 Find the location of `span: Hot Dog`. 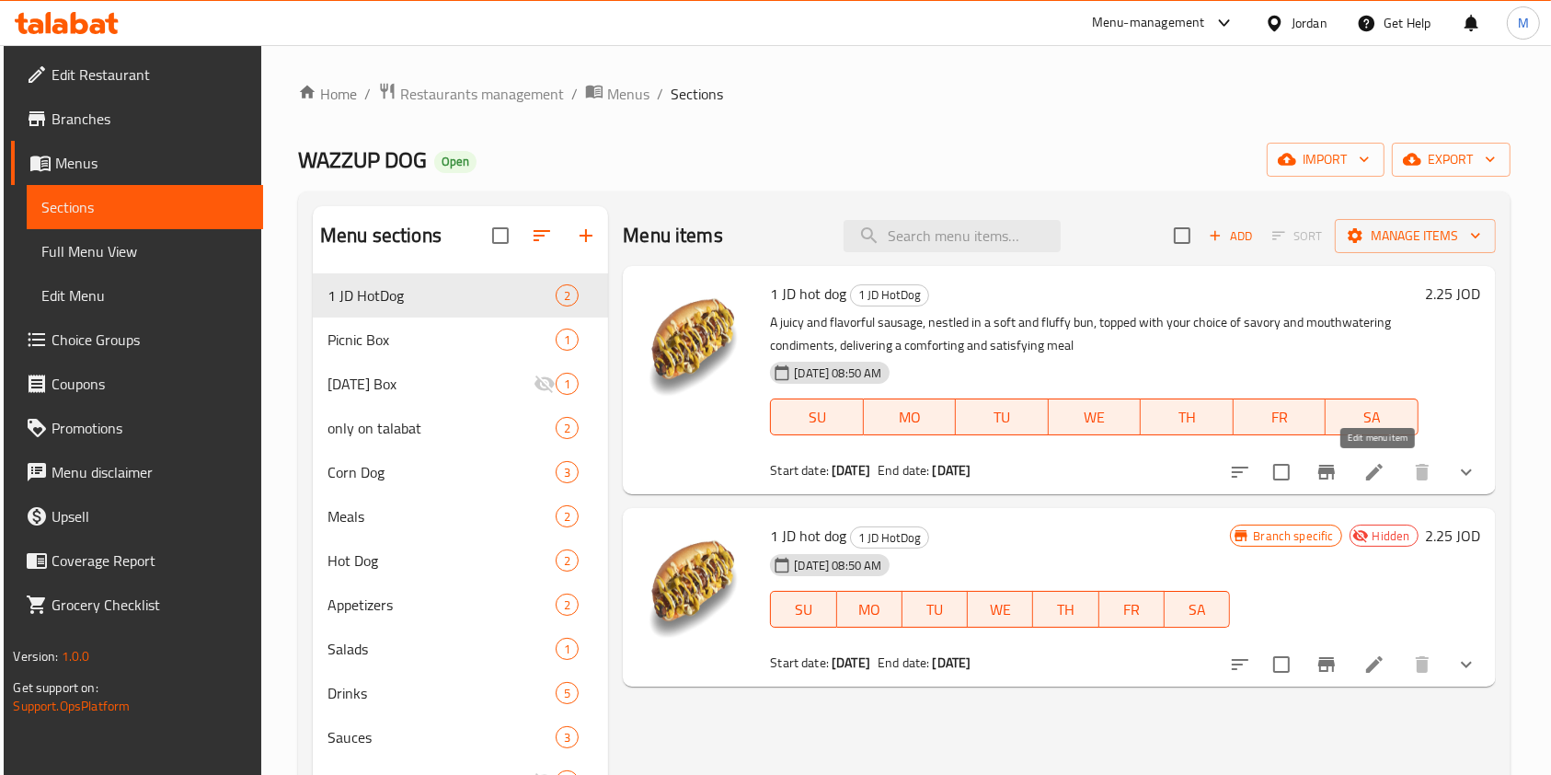

span: Hot Dog is located at coordinates (442, 560).